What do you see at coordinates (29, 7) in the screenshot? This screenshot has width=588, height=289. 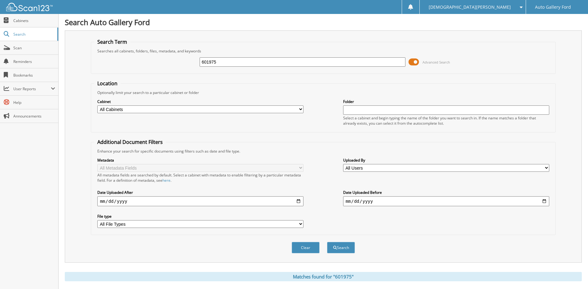 I see `img: scan123-logo-white.svg` at bounding box center [29, 7].